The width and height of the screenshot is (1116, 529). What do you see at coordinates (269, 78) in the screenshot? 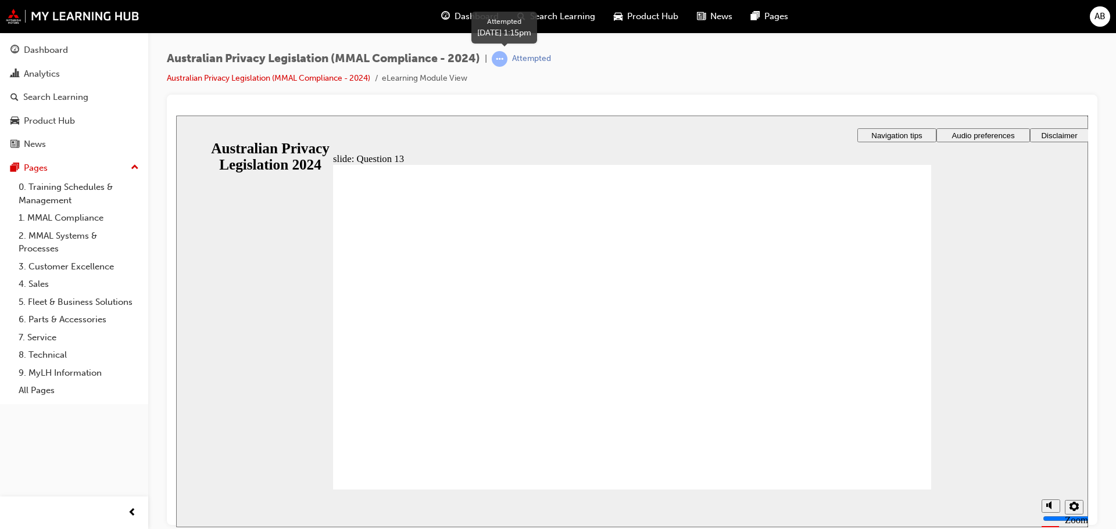
I see `a: Australian Privacy Legislation (MMAL Compliance - 2024)` at bounding box center [269, 78].